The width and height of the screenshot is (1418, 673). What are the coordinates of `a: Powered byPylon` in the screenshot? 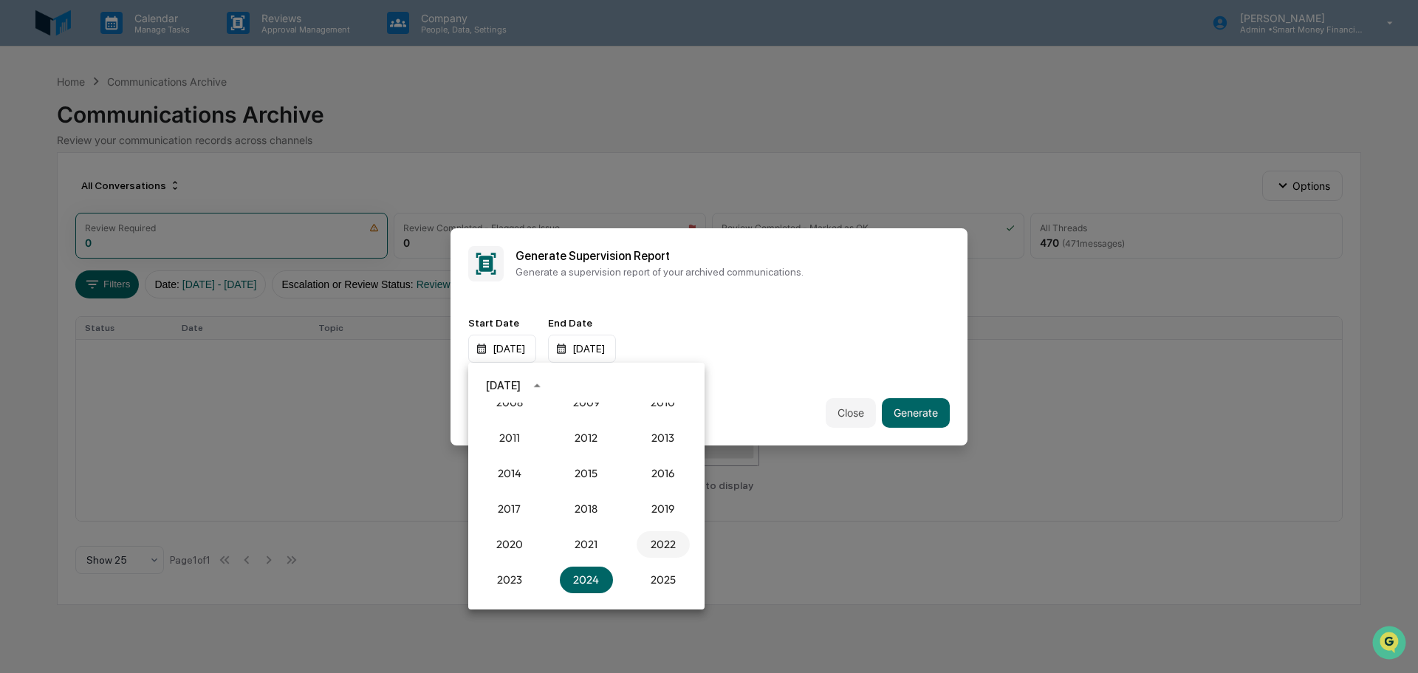 It's located at (141, 256).